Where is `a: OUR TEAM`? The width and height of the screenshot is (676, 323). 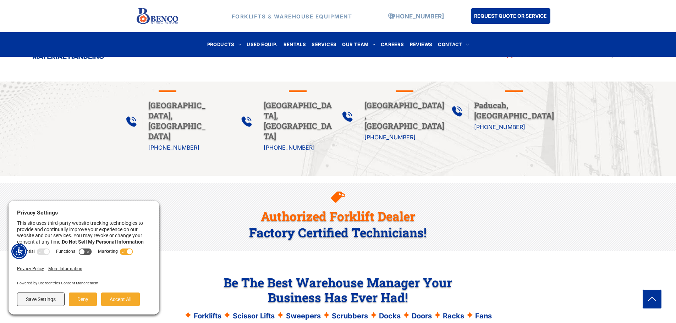
a: OUR TEAM is located at coordinates (359, 44).